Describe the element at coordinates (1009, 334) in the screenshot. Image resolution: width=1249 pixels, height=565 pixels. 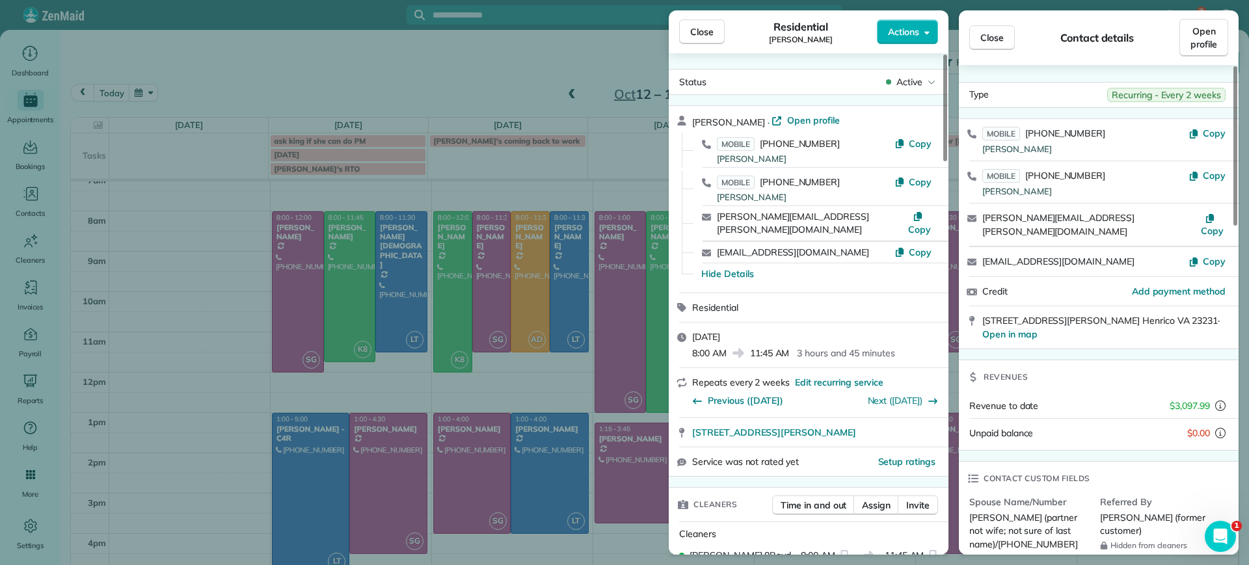
I see `span: Open in map` at that location.